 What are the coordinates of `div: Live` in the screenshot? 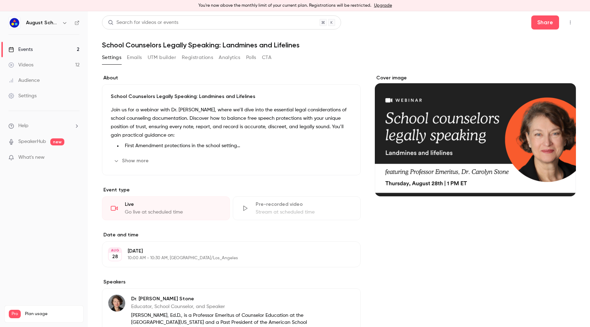 It's located at (173, 205).